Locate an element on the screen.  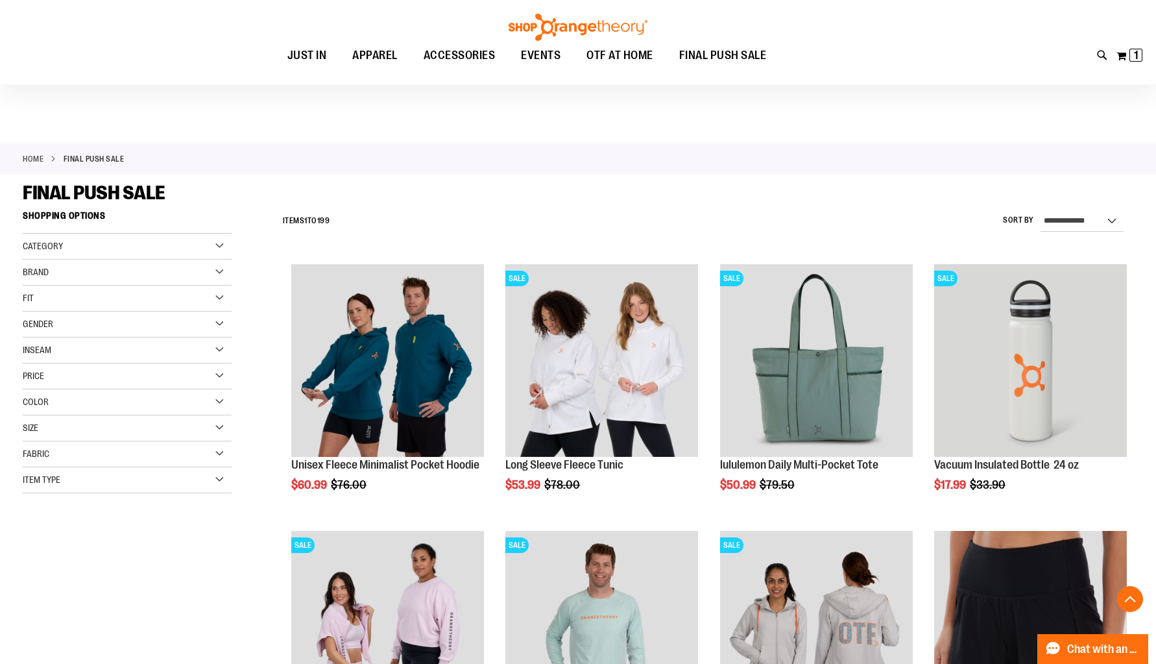
img: Unisex Fleece Minimalist Pocket Hoodie is located at coordinates (387, 360).